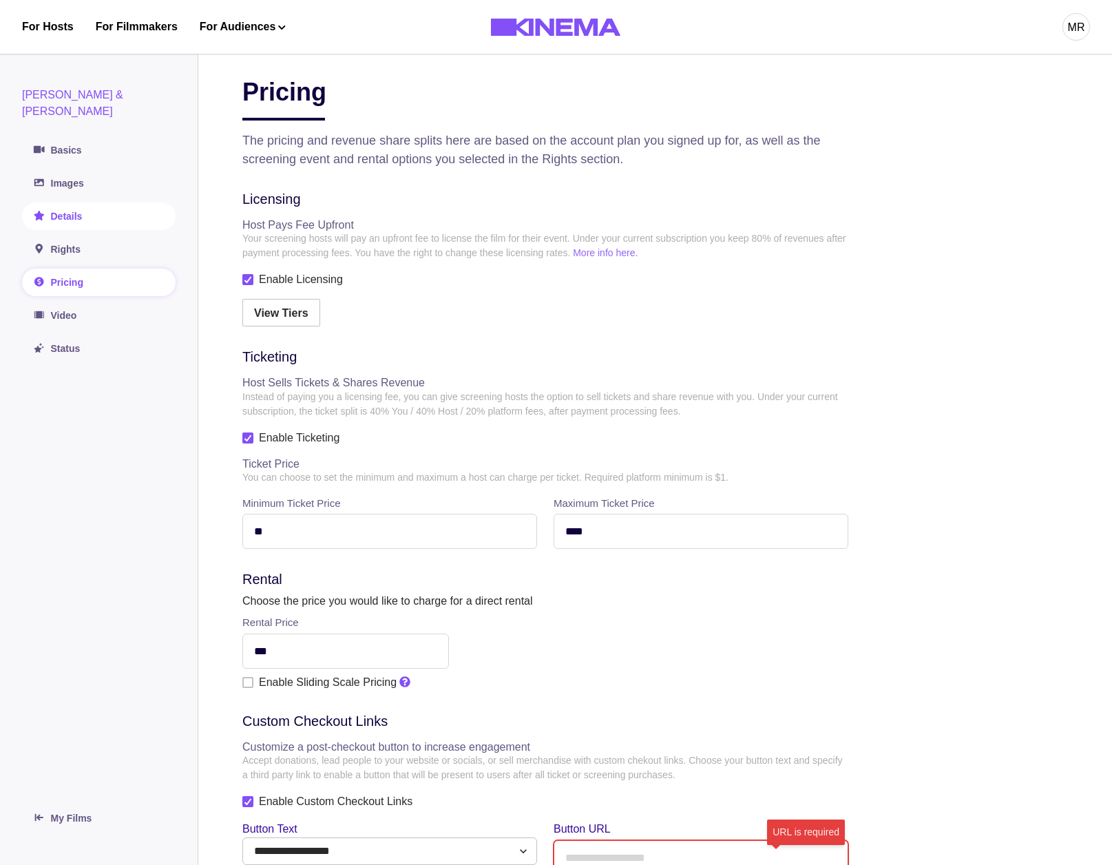  What do you see at coordinates (701, 503) in the screenshot?
I see `label: Maximum Ticket Price` at bounding box center [701, 503].